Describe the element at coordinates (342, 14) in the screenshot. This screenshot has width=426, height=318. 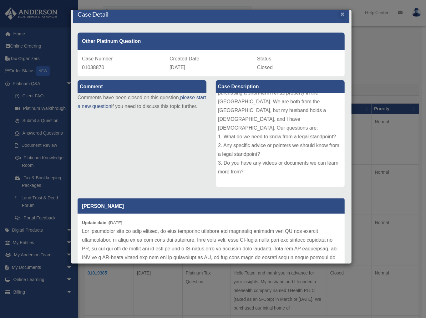
I see `button: Close` at that location.